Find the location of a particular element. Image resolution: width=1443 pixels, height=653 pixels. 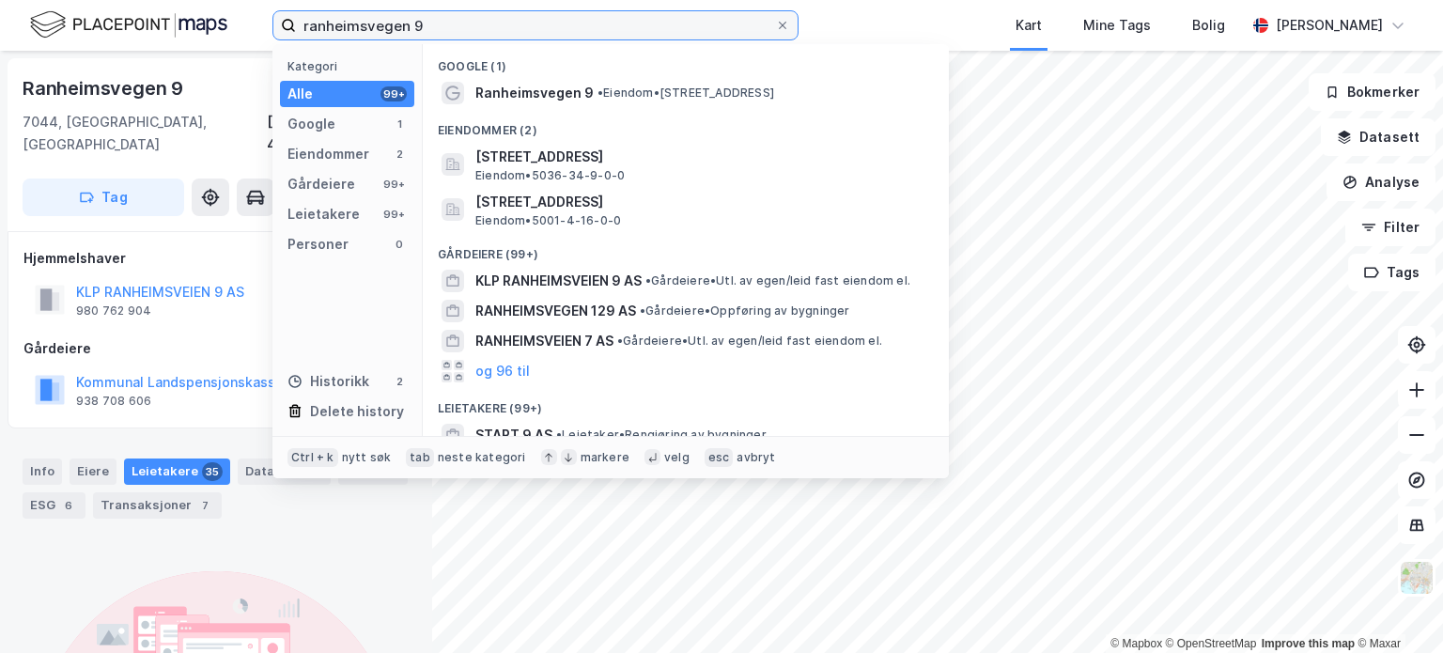

div: Transaksjoner is located at coordinates (157, 505).